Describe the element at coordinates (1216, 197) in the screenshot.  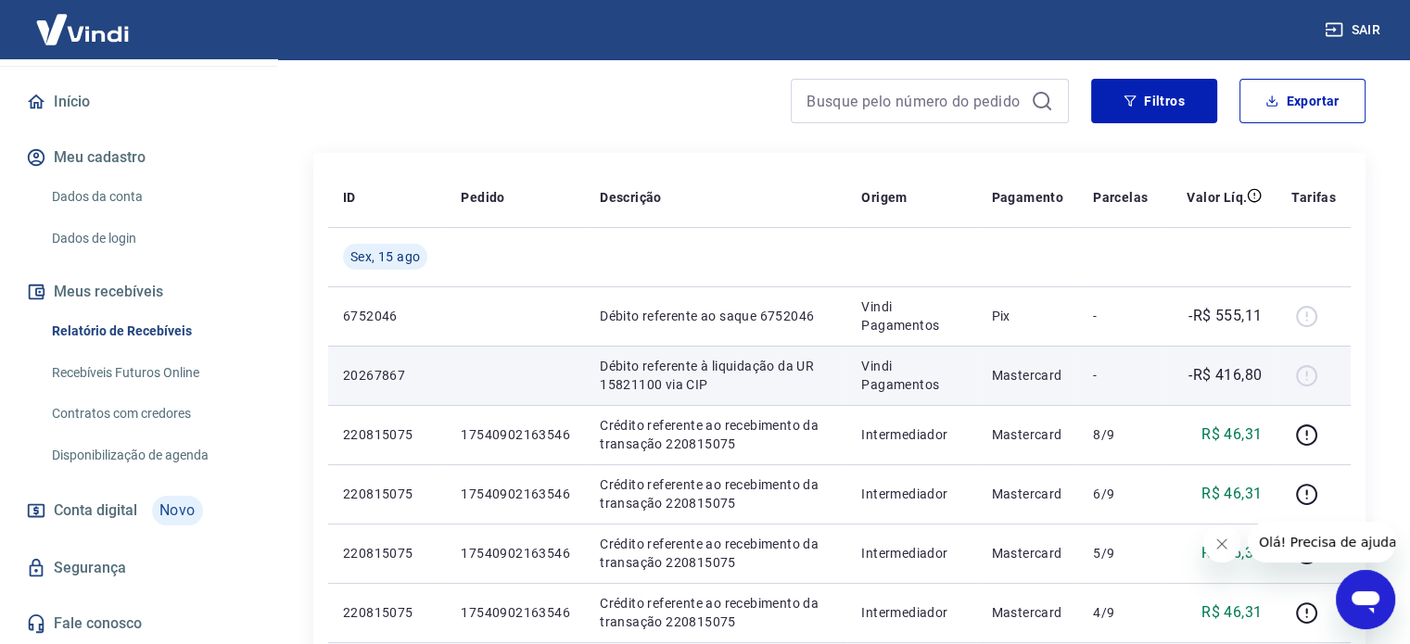
I see `p: Valor Líq.` at that location.